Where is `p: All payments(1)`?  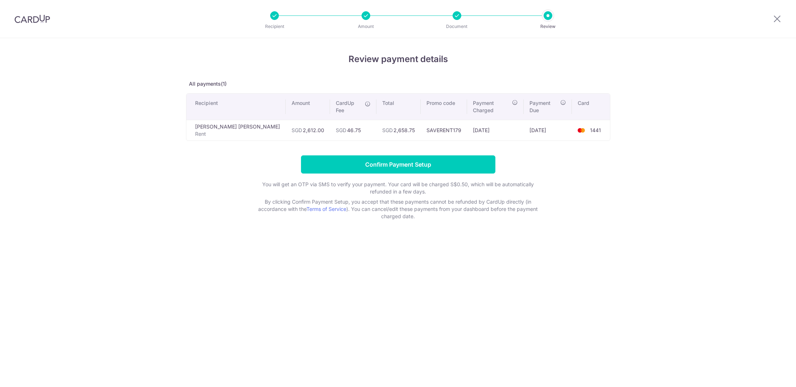 p: All payments(1) is located at coordinates (398, 84).